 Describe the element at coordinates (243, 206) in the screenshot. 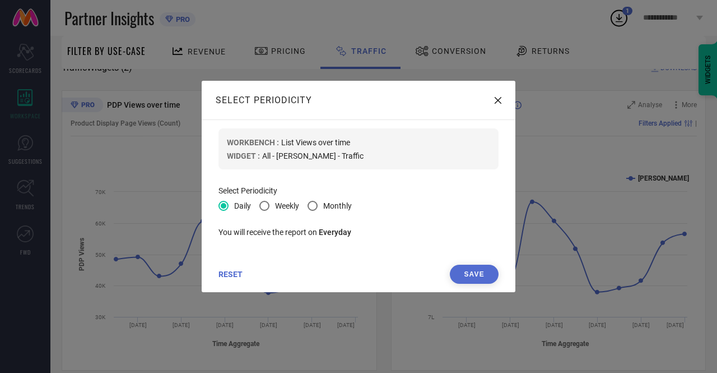

I see `span: Daily` at that location.